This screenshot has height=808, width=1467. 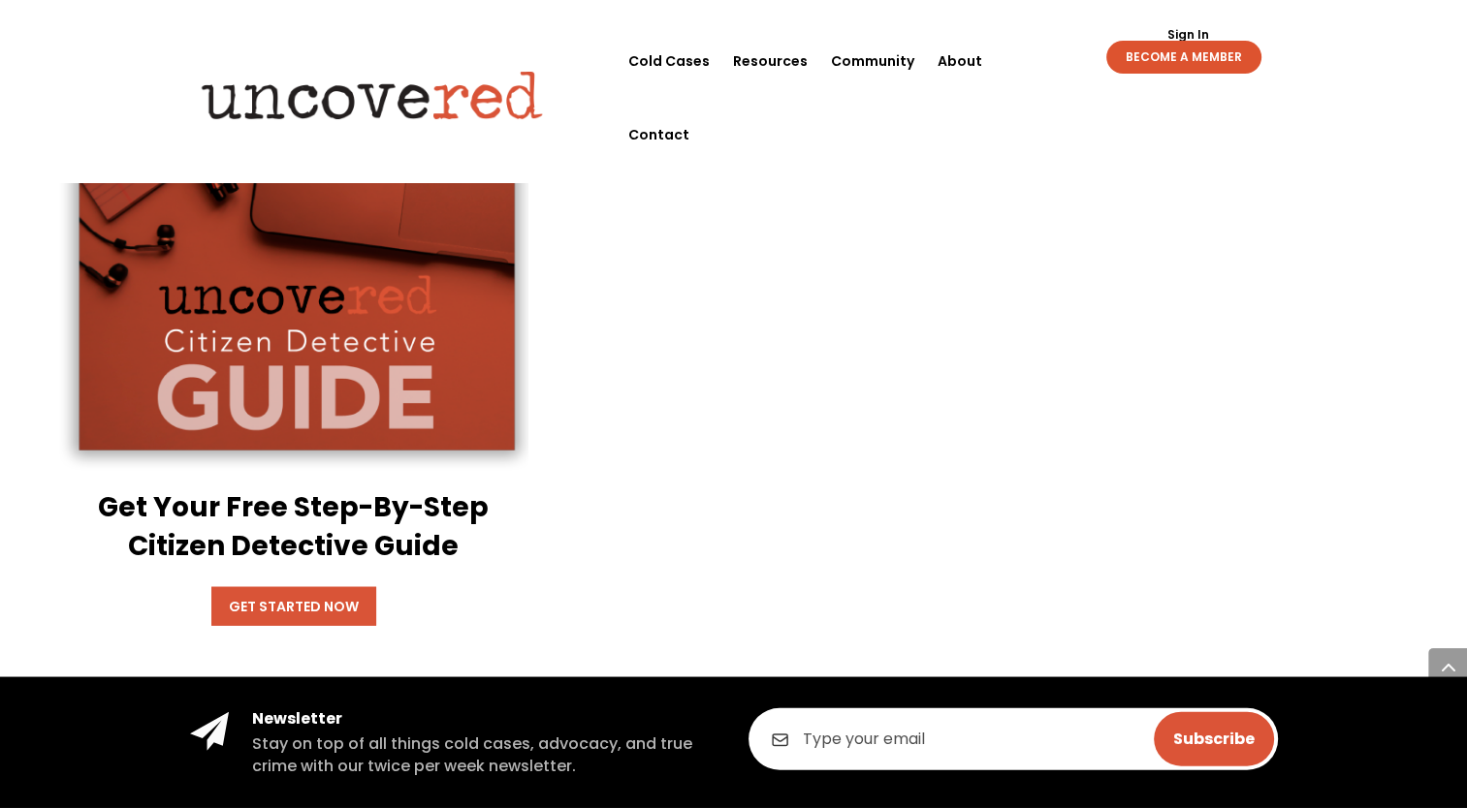 I want to click on a: About, so click(x=960, y=61).